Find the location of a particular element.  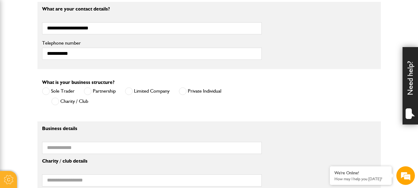

div: Need help? is located at coordinates (410, 86).